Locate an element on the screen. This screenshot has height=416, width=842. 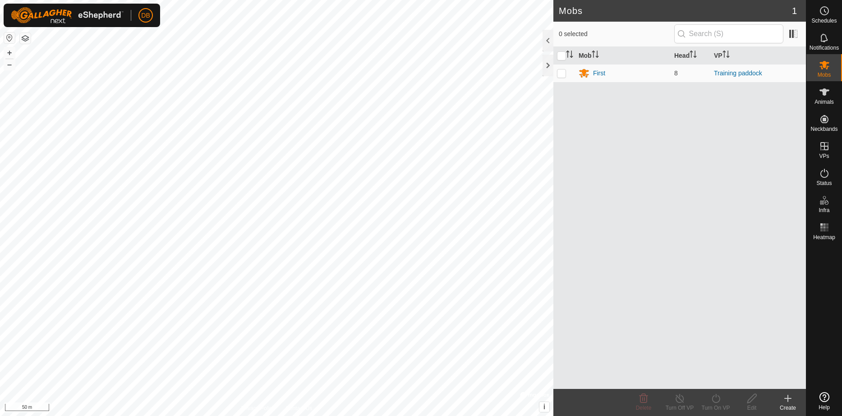
div: Edit is located at coordinates (751, 407).